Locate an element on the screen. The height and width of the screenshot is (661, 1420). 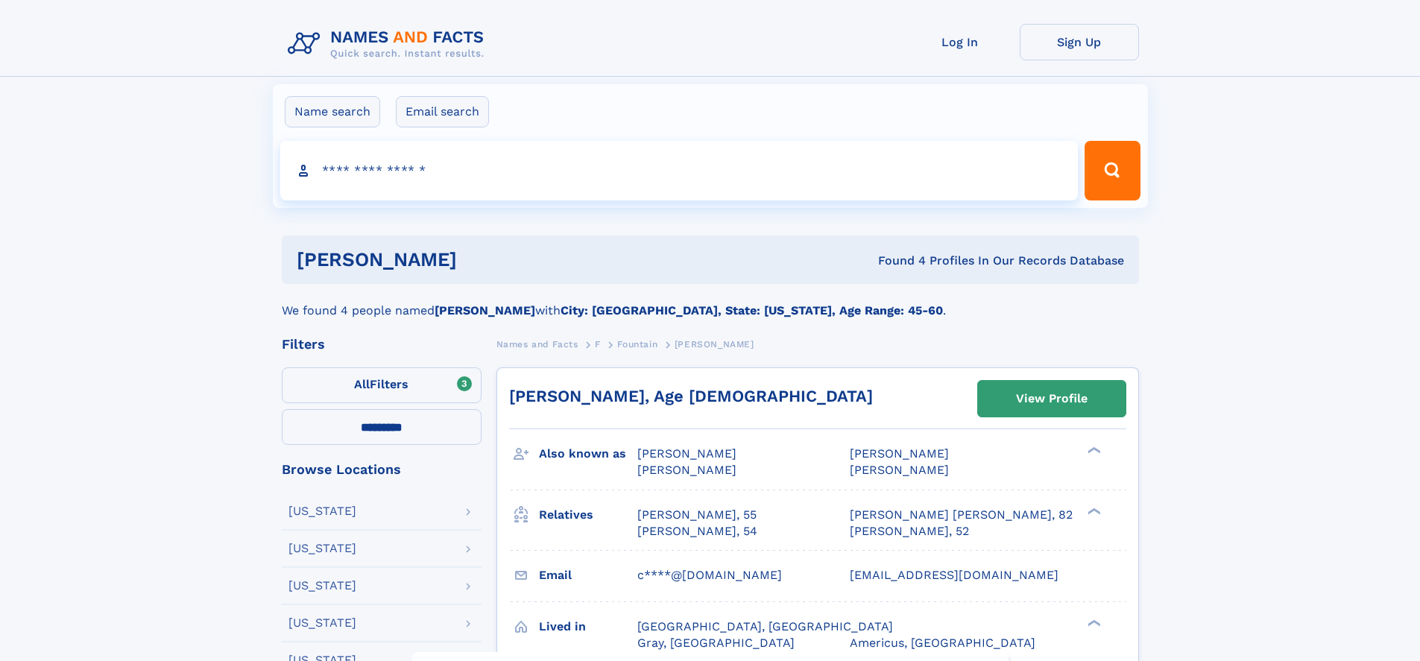
a: F is located at coordinates (598, 344).